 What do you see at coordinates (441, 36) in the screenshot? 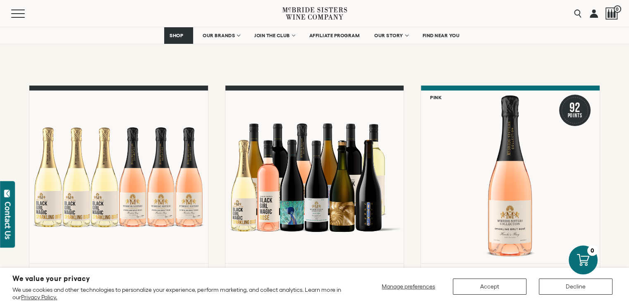
I see `span: FIND NEAR YOU` at bounding box center [441, 36].